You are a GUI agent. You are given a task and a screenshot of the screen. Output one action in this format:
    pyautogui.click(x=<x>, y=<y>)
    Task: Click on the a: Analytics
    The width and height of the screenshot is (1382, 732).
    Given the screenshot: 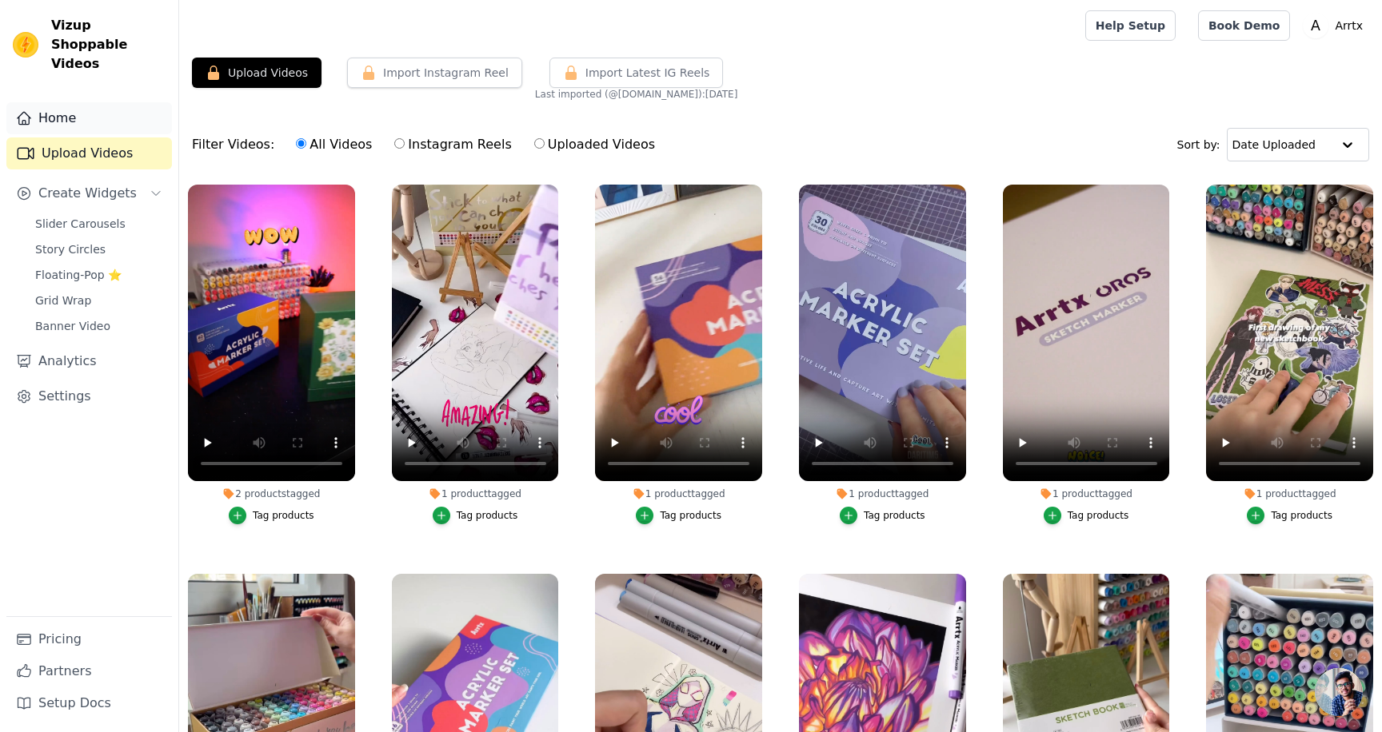 What is the action you would take?
    pyautogui.click(x=89, y=361)
    